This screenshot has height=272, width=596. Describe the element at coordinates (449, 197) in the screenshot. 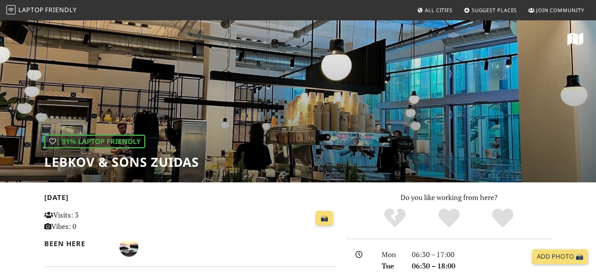

I see `p: Do you like working from here?` at that location.